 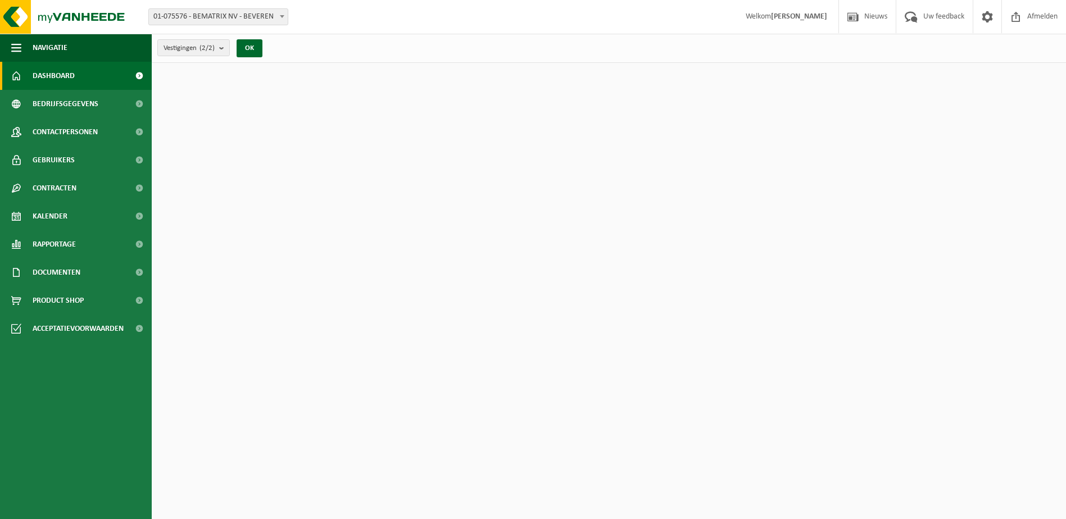 What do you see at coordinates (58, 301) in the screenshot?
I see `span: Product Shop` at bounding box center [58, 301].